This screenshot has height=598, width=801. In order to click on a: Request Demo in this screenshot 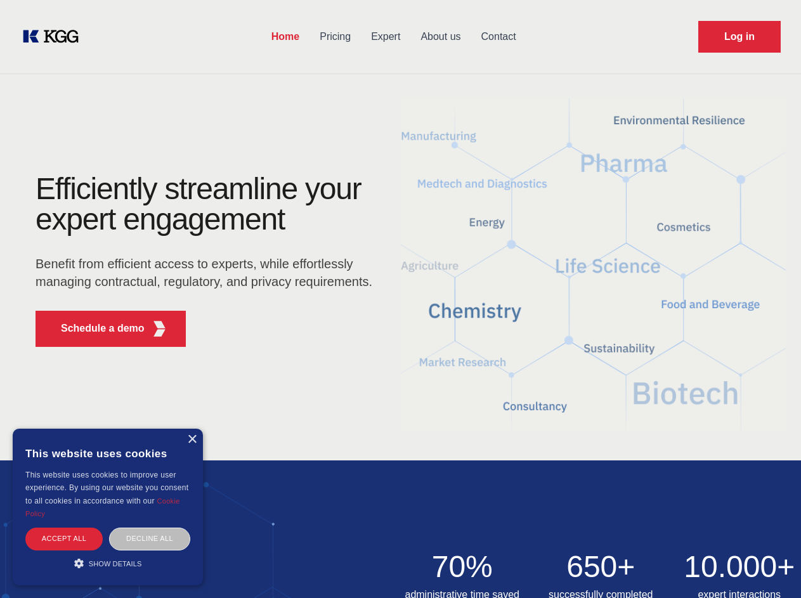, I will do `click(740, 37)`.